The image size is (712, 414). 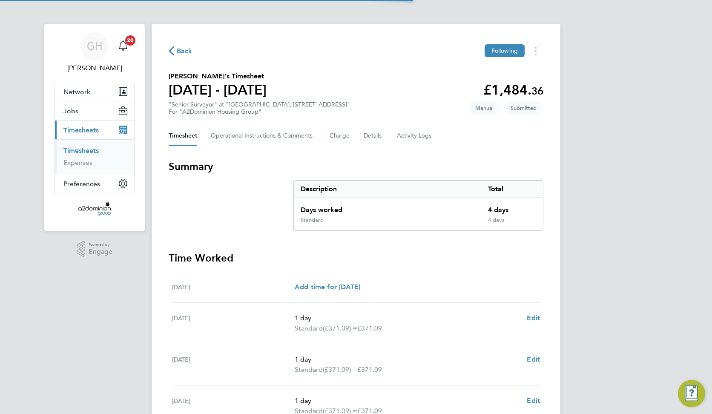 What do you see at coordinates (263, 136) in the screenshot?
I see `button: Operational Instructions & Comments` at bounding box center [263, 136].